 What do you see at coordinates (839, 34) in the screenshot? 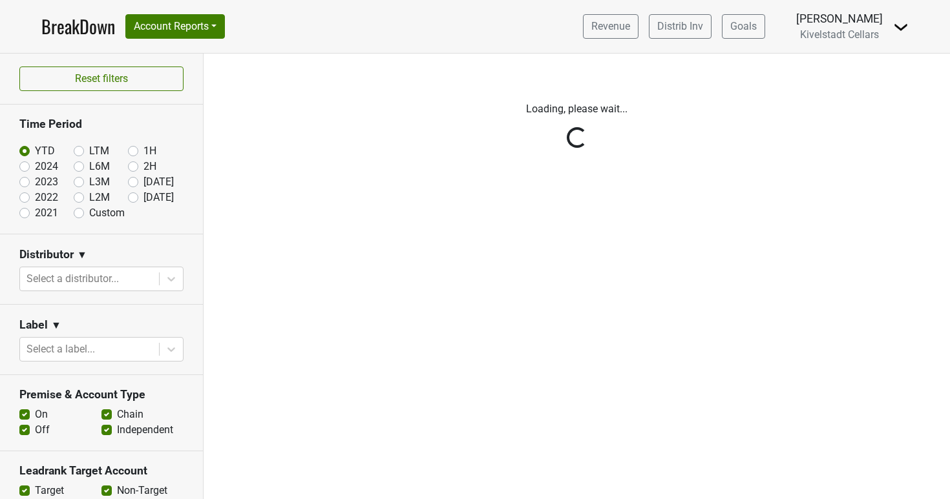
I see `span: Kivelstadt Cellars` at bounding box center [839, 34].